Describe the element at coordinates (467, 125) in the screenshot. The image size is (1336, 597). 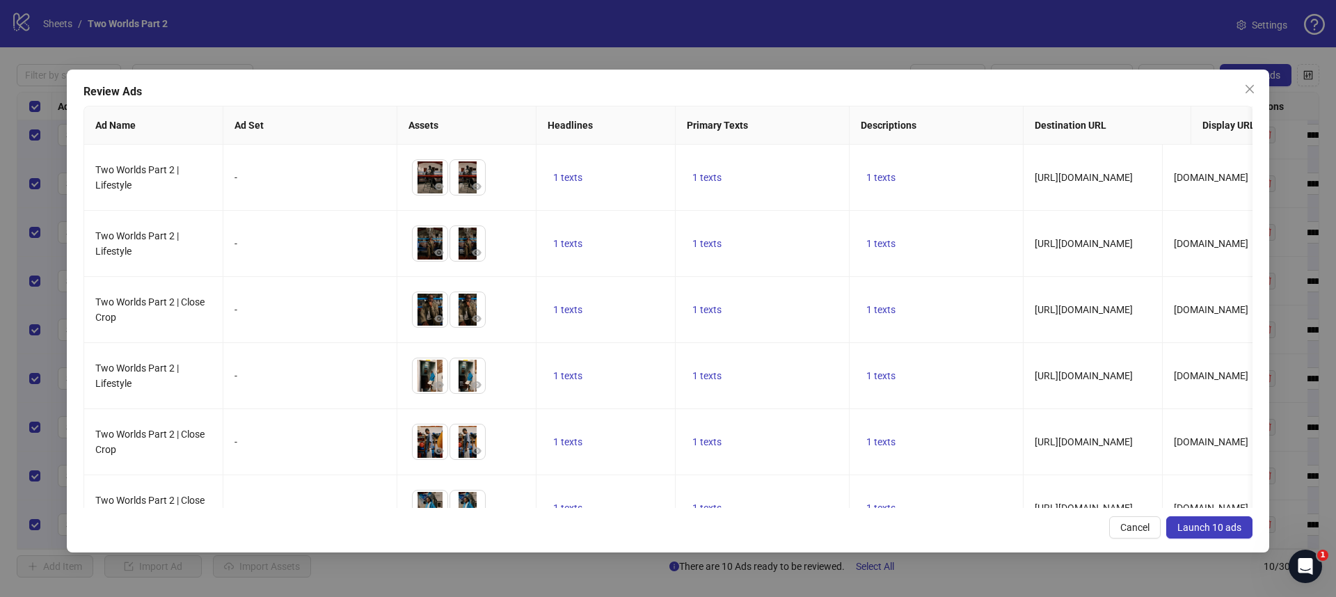
I see `th: Assets` at that location.